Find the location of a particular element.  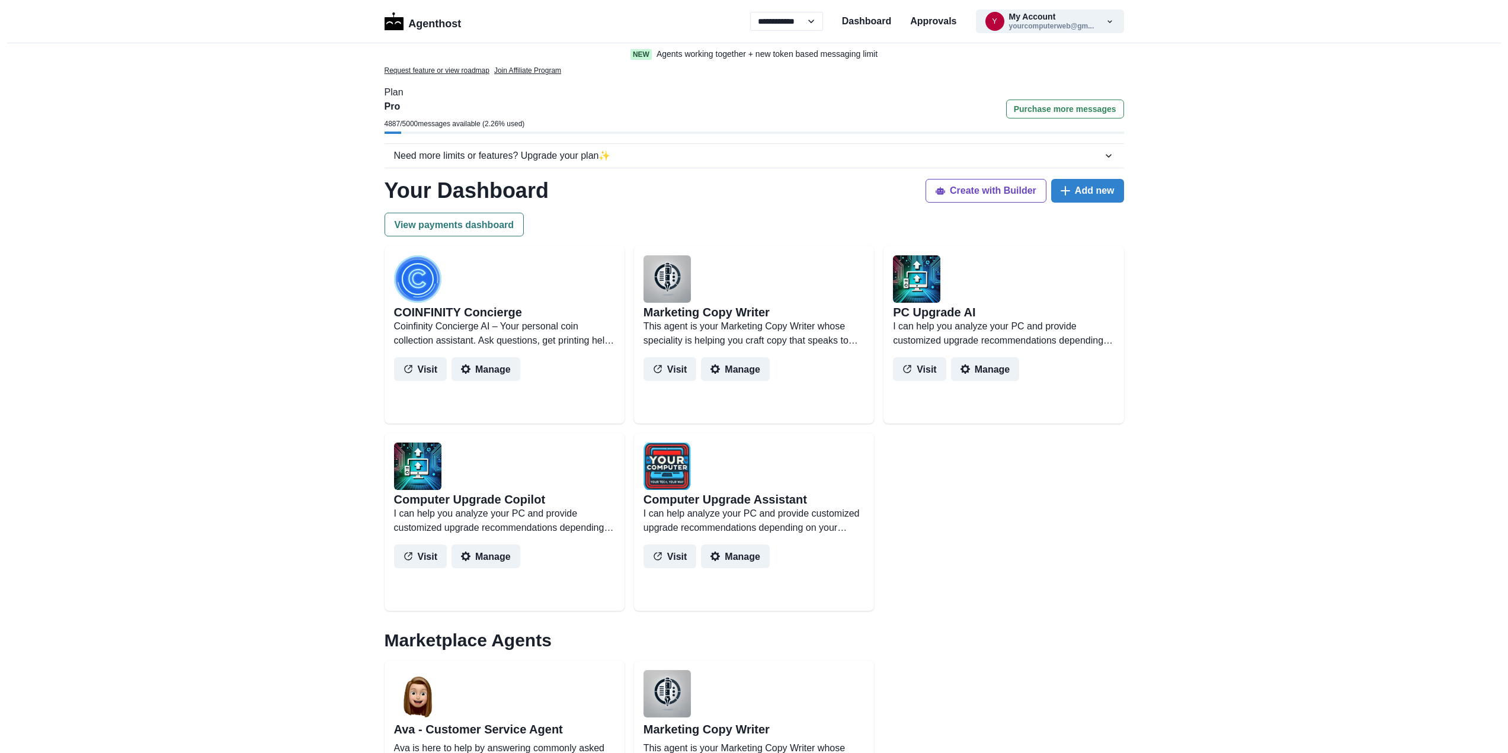

button: Add new is located at coordinates (1087, 191).